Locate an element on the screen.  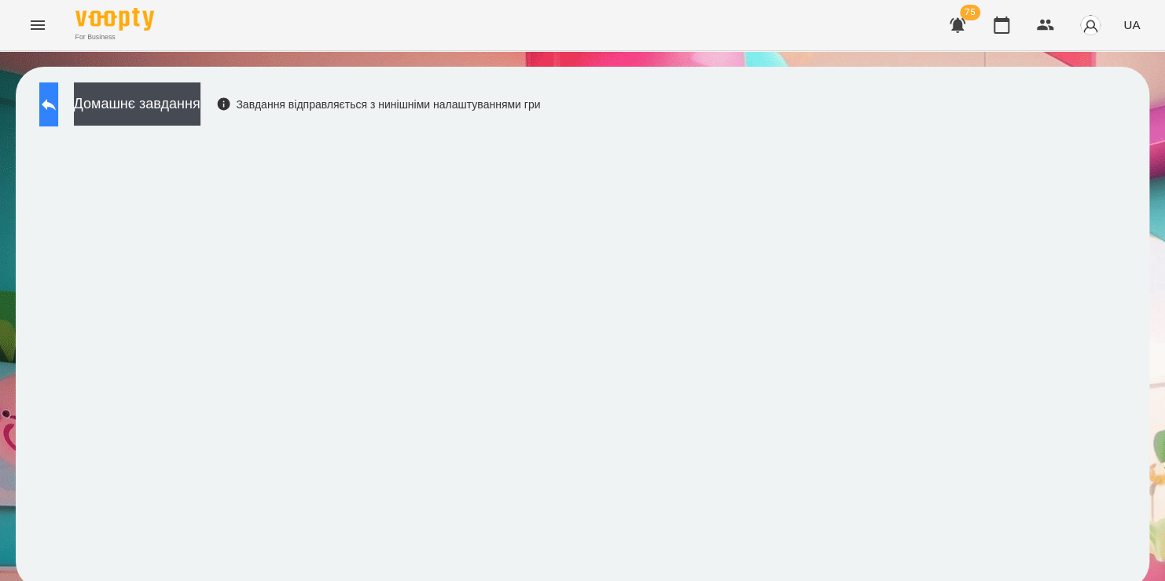
img: Voopty Logo is located at coordinates (115, 19).